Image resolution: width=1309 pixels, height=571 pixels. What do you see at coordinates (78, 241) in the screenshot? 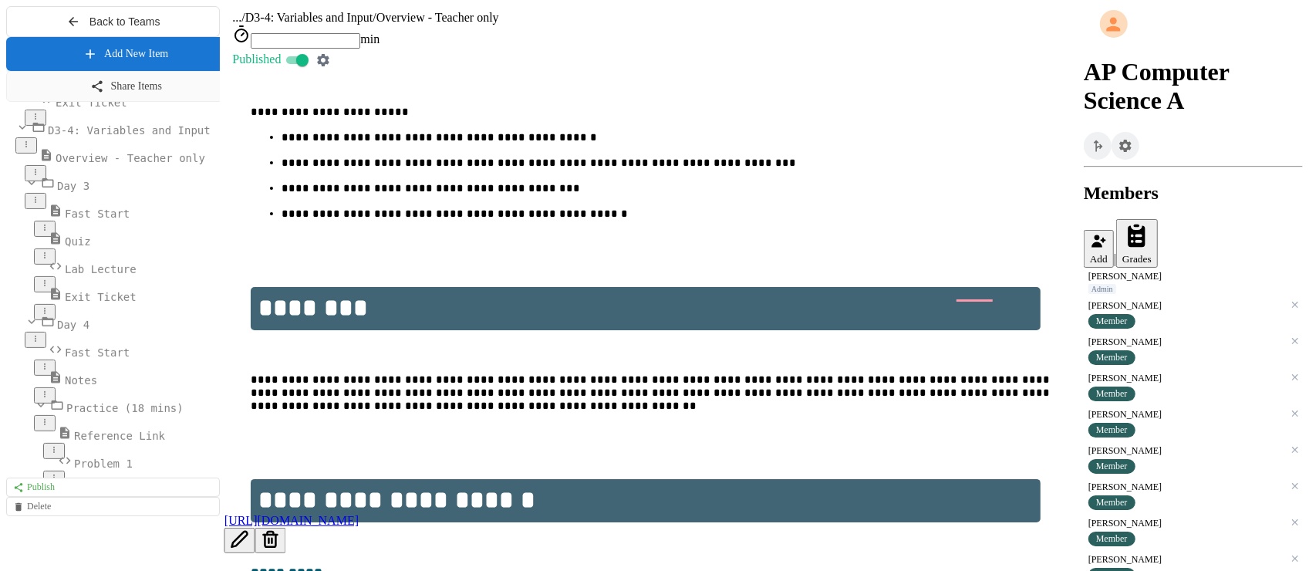
I see `span: Quiz` at bounding box center [78, 241].